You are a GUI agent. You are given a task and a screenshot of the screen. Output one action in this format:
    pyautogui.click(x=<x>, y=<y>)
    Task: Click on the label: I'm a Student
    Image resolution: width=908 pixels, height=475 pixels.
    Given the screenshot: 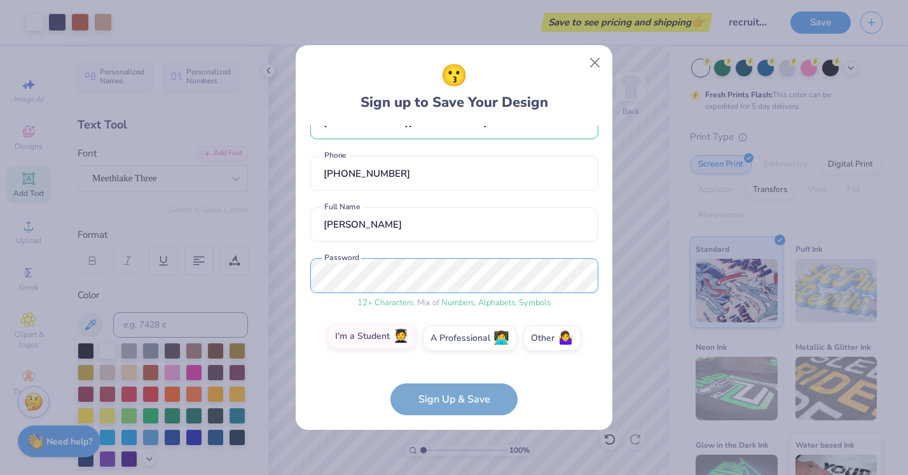 What is the action you would take?
    pyautogui.click(x=372, y=336)
    